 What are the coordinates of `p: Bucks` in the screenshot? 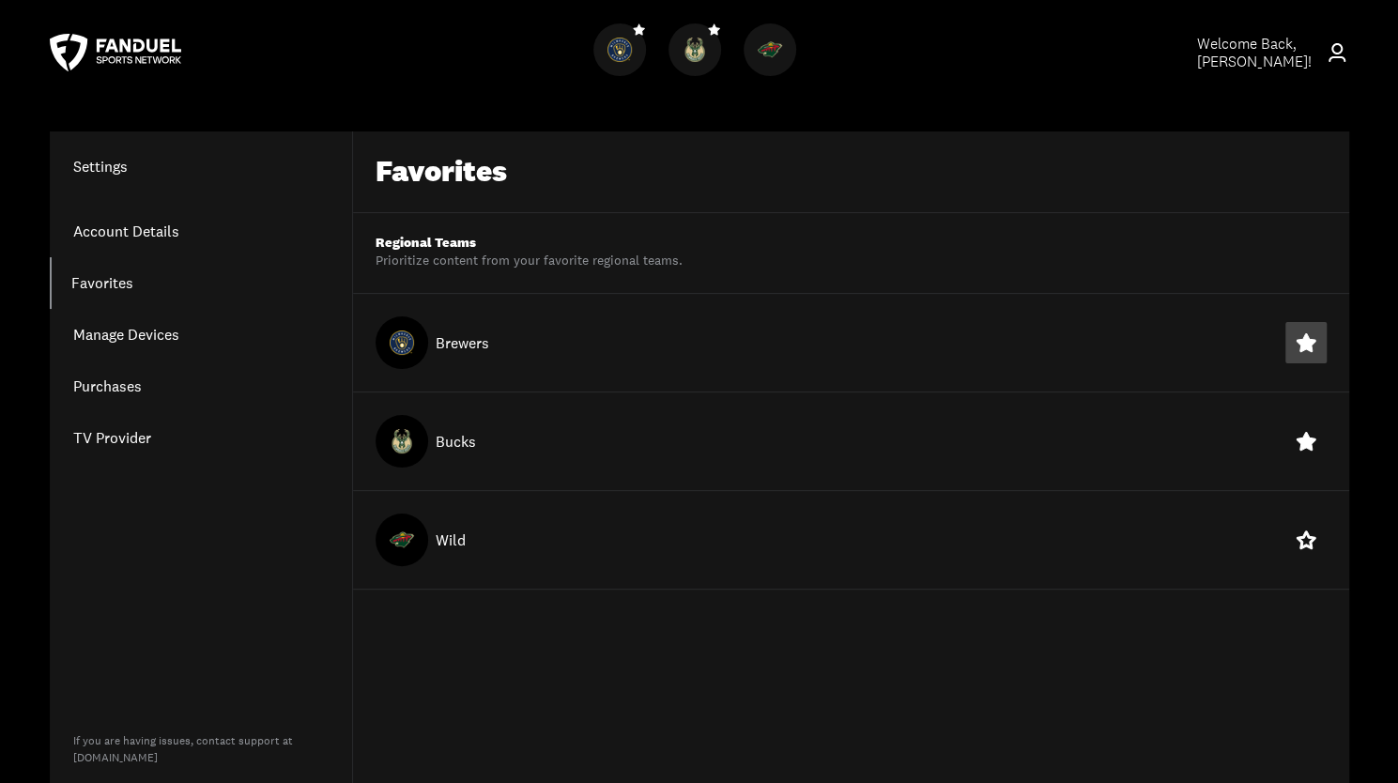 It's located at (455, 441).